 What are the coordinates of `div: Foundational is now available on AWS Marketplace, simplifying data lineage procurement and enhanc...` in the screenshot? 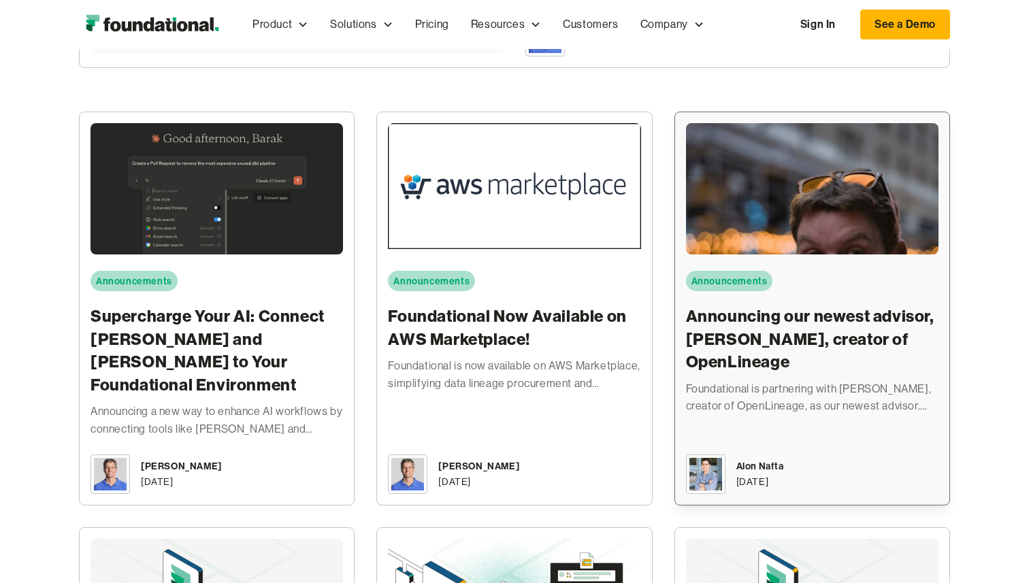 It's located at (514, 374).